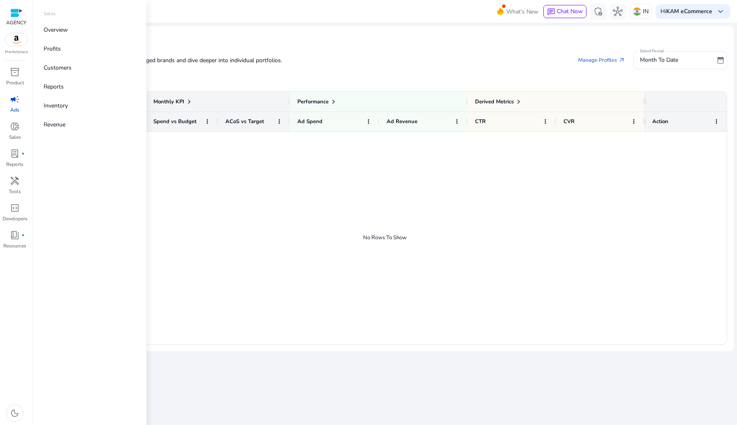  What do you see at coordinates (569, 121) in the screenshot?
I see `span: CVR` at bounding box center [569, 121].